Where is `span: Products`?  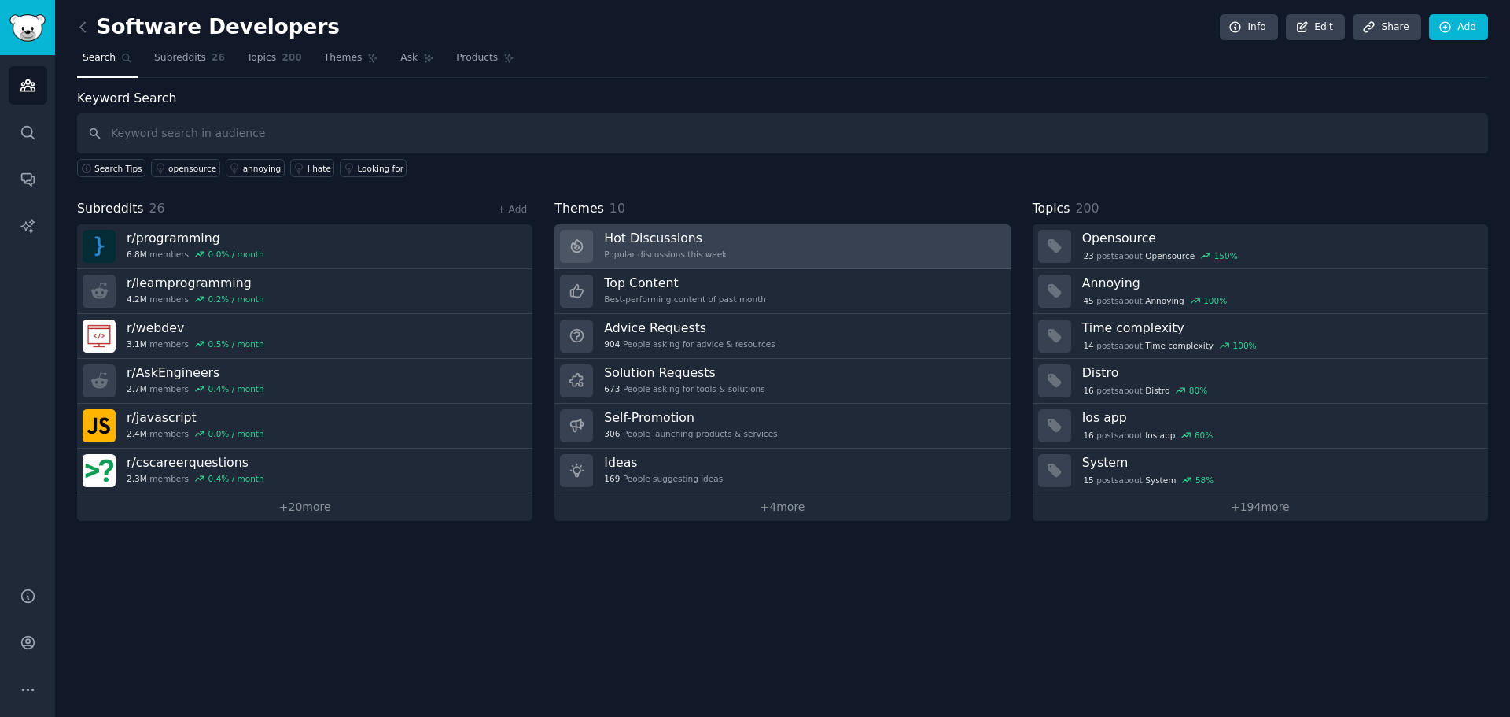 span: Products is located at coordinates (477, 58).